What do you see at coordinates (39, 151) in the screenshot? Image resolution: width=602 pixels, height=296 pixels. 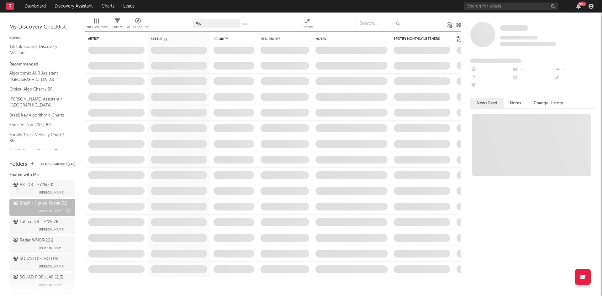 I see `a: Spotify Search Virality / BR` at bounding box center [39, 151].